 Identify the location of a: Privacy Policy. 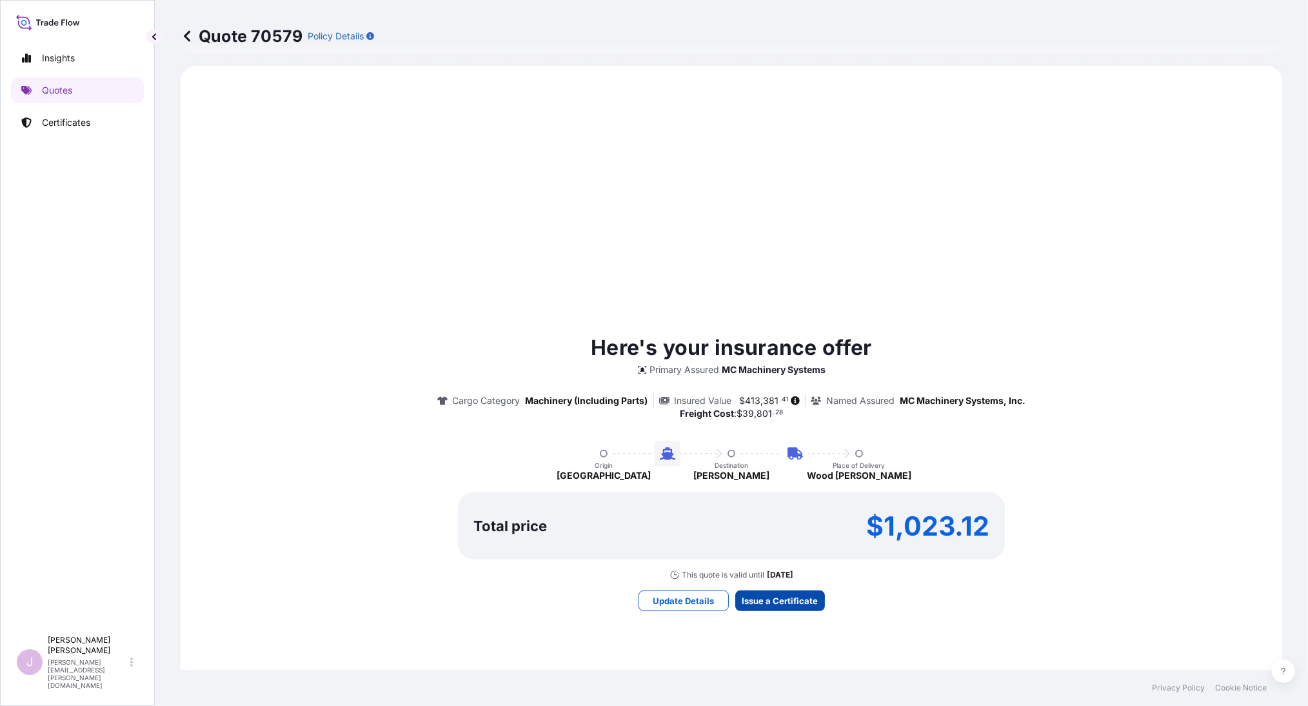
(1178, 687).